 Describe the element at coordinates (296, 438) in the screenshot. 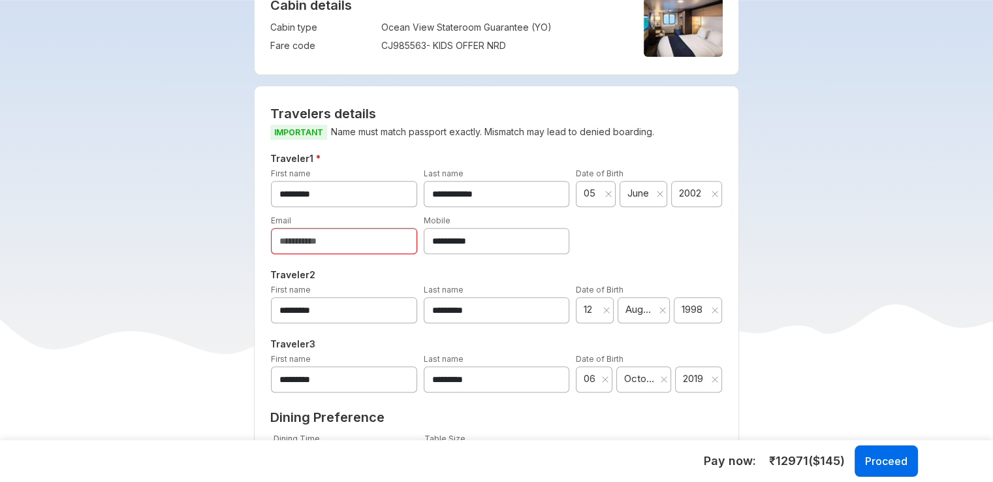

I see `label: Dining Time` at that location.